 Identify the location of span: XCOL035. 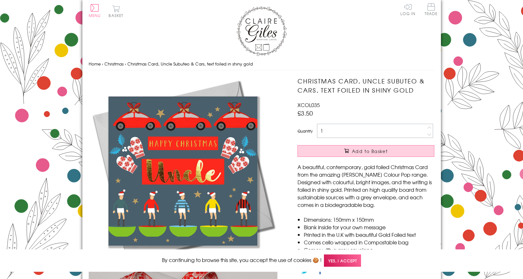
(308, 105).